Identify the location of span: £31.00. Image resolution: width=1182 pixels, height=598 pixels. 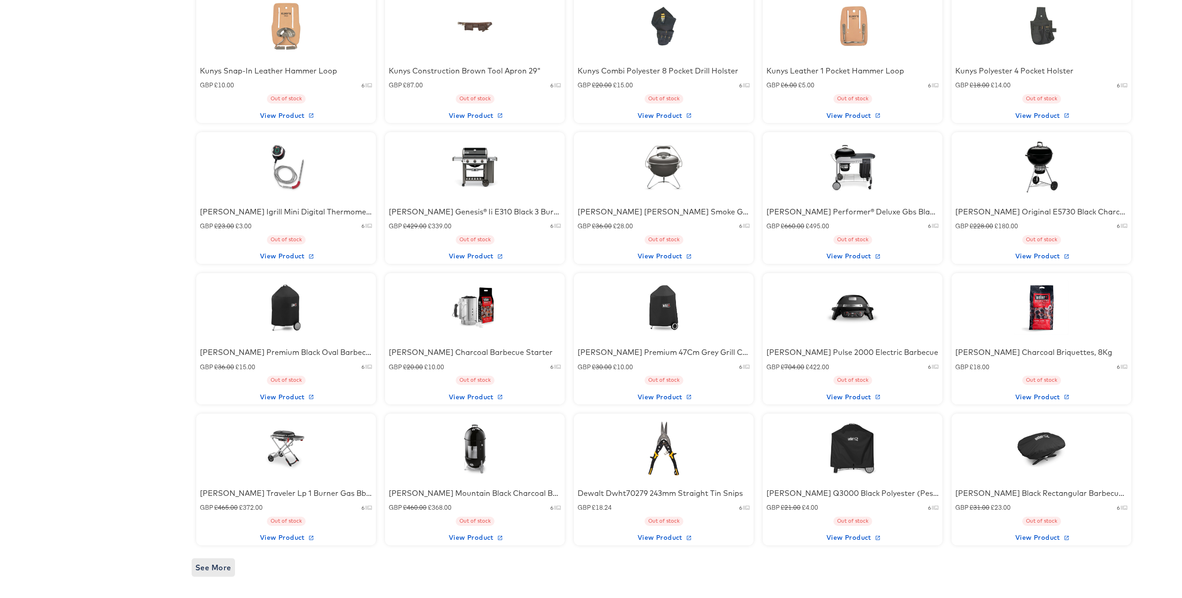
(979, 507).